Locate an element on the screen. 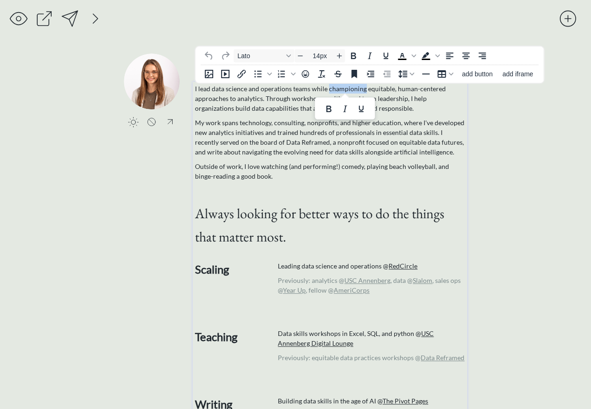 The height and width of the screenshot is (409, 591). button: Strikethrough is located at coordinates (338, 74).